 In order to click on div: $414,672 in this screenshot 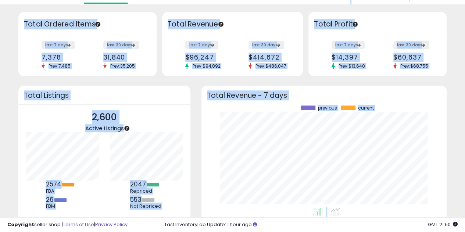, I will do `click(269, 57)`.